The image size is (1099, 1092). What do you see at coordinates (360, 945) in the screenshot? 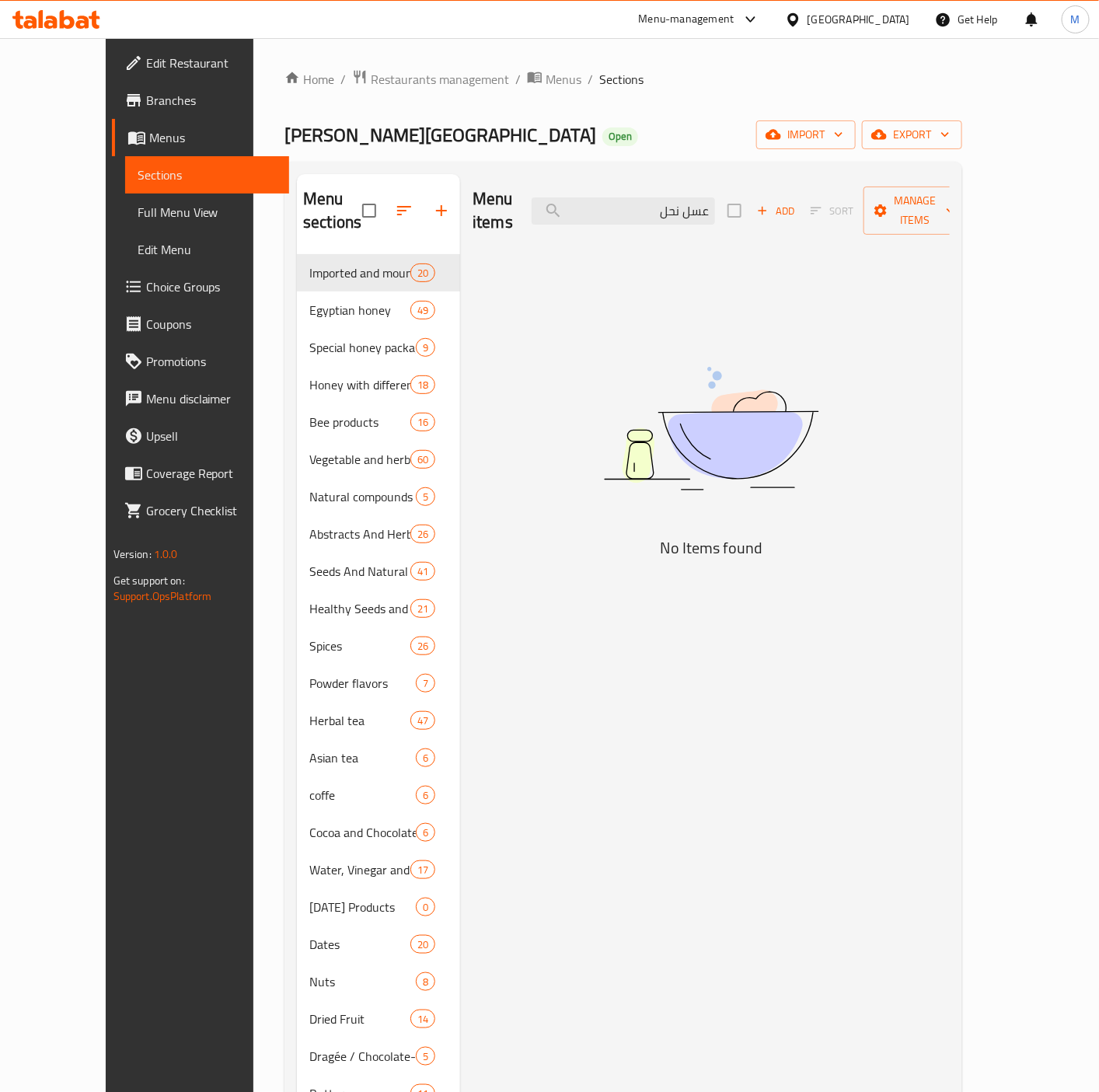
I see `span: Dates` at bounding box center [360, 945].